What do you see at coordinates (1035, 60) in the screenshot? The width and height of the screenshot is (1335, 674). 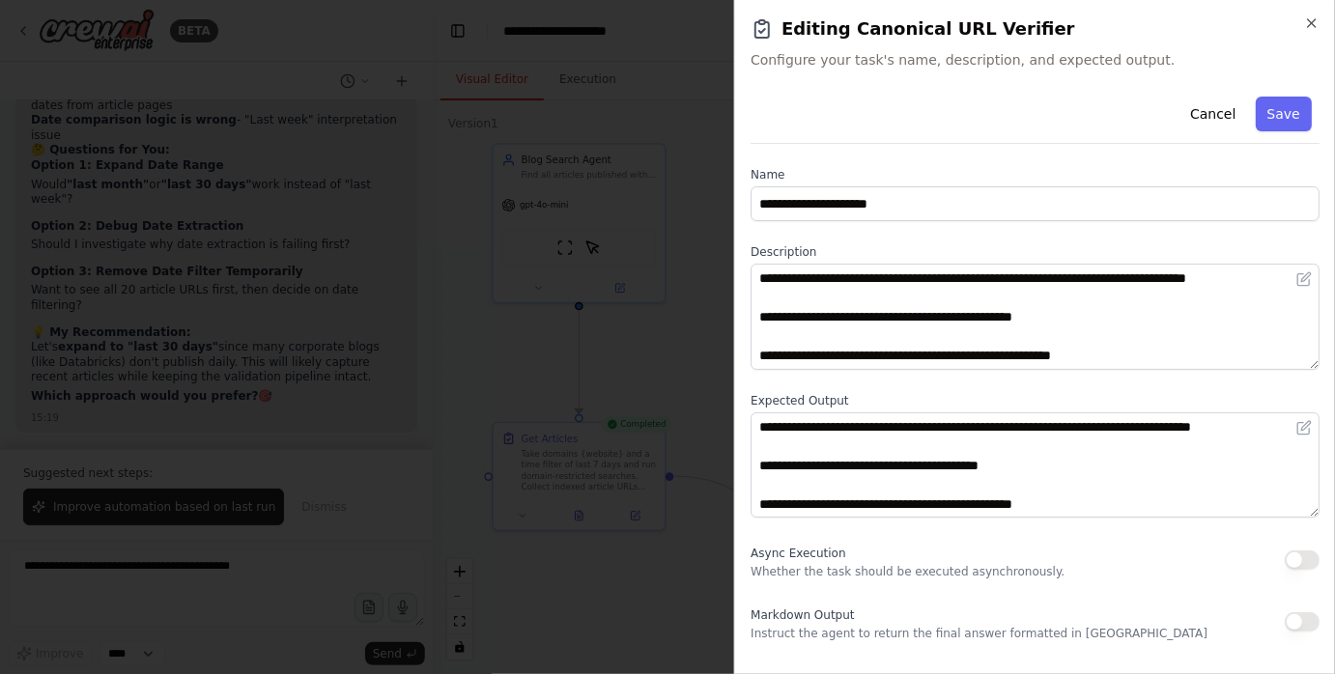 I see `span: Configure your task's name, description, and expected output.` at bounding box center [1035, 60].